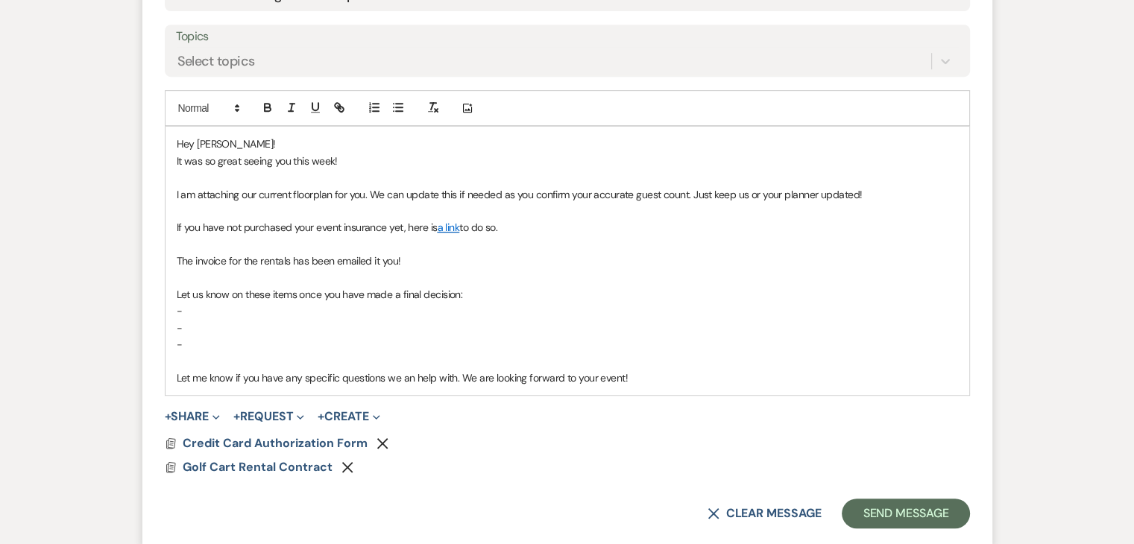 The height and width of the screenshot is (544, 1134). Describe the element at coordinates (348, 417) in the screenshot. I see `button: Create` at that location.